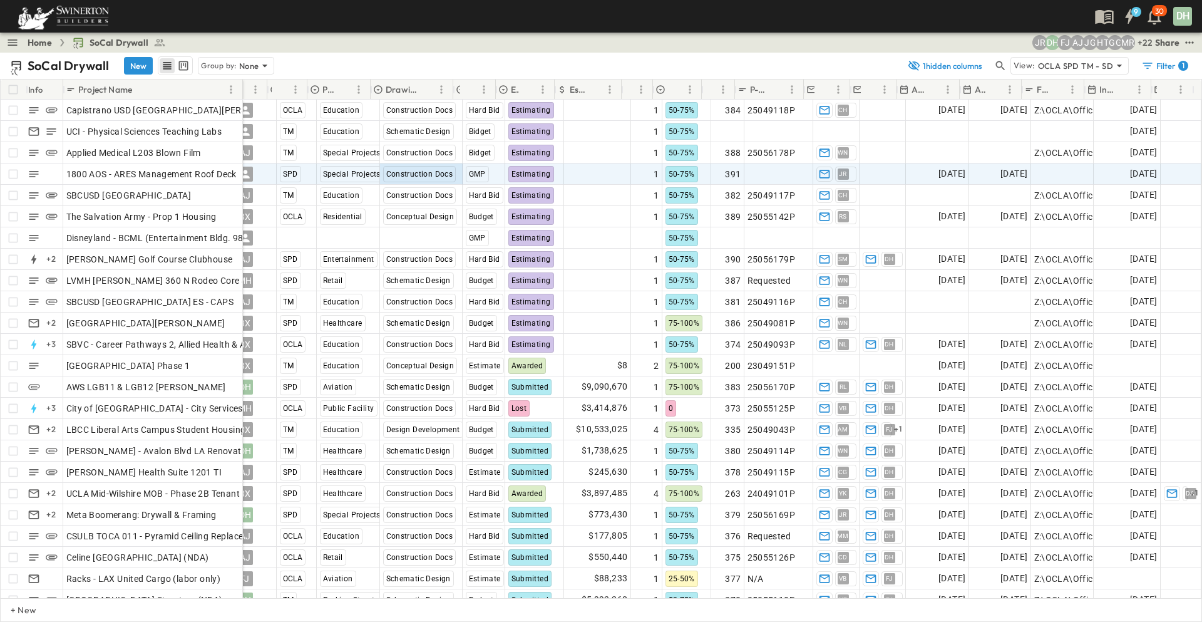  I want to click on p: Anticipated Start, so click(918, 90).